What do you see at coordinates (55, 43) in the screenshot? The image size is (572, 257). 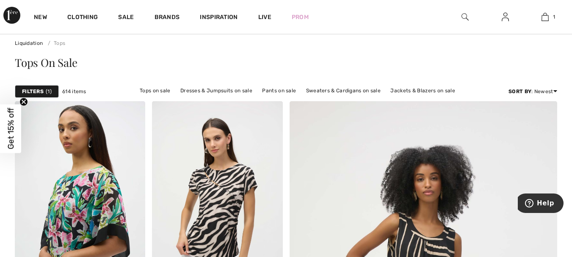 I see `a: Tops` at bounding box center [55, 43].